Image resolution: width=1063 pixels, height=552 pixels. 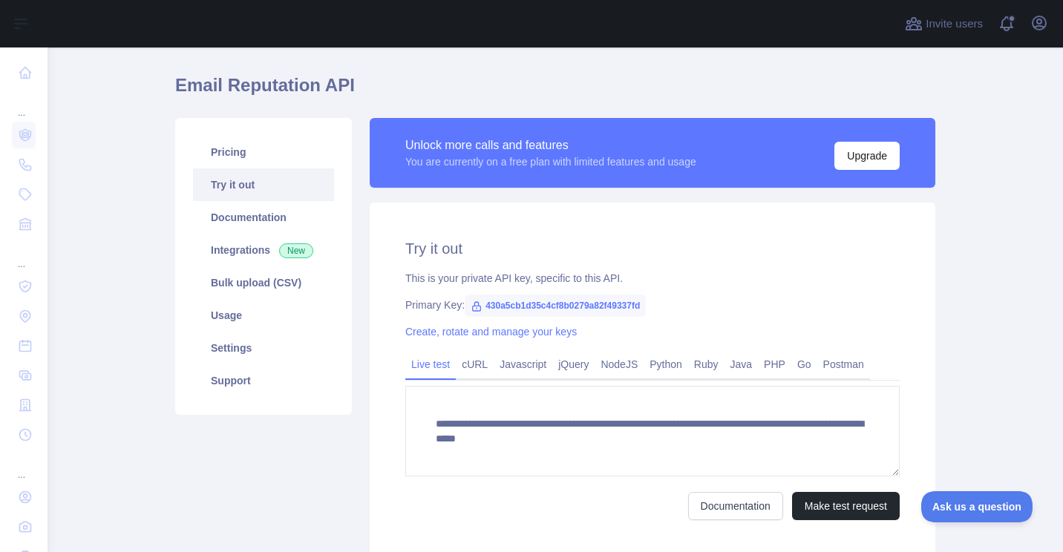 I want to click on div: This is your private API key, specific to this API., so click(x=652, y=278).